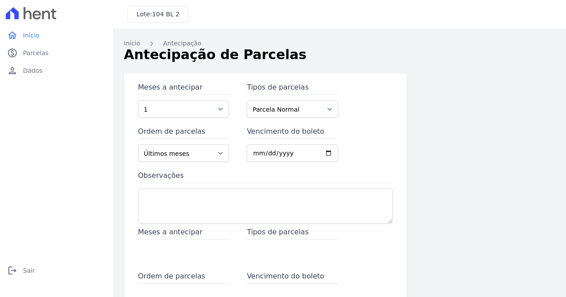 The width and height of the screenshot is (566, 297). Describe the element at coordinates (183, 133) in the screenshot. I see `label: Ordem de parcelas` at that location.